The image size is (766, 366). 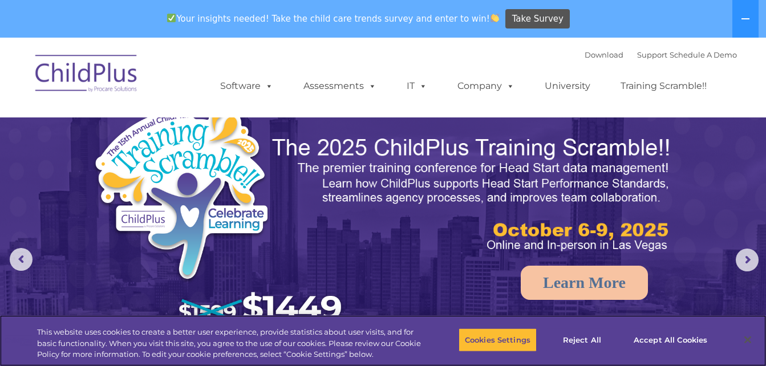 I want to click on button: Close, so click(x=748, y=340).